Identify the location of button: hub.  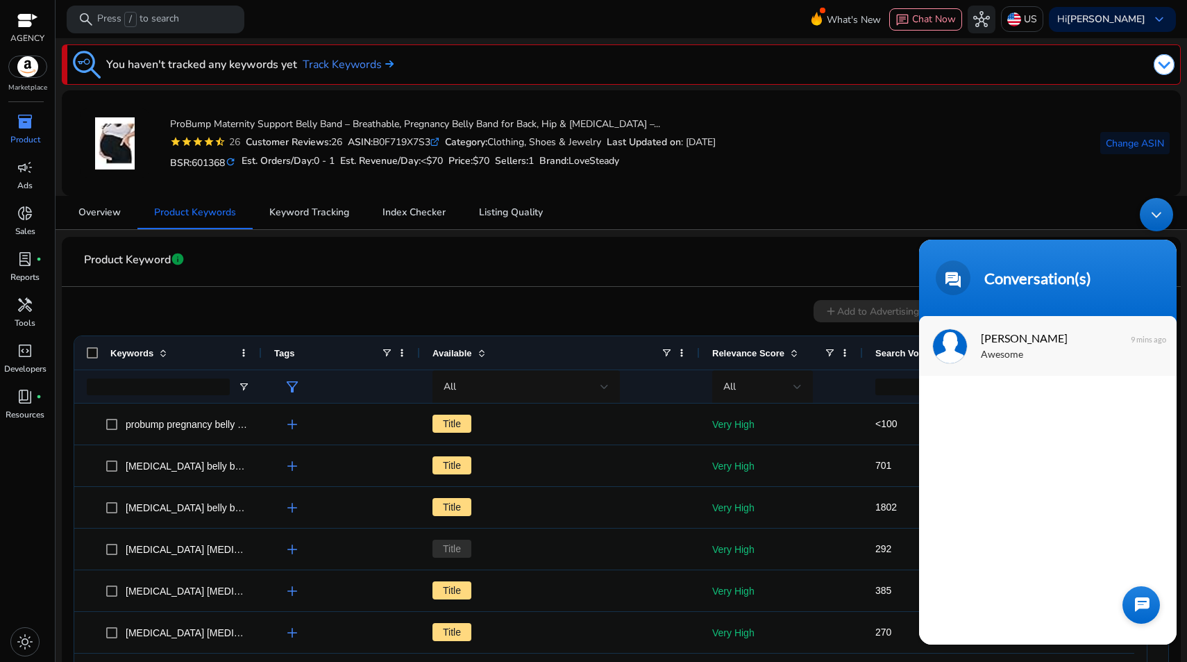
(982, 19).